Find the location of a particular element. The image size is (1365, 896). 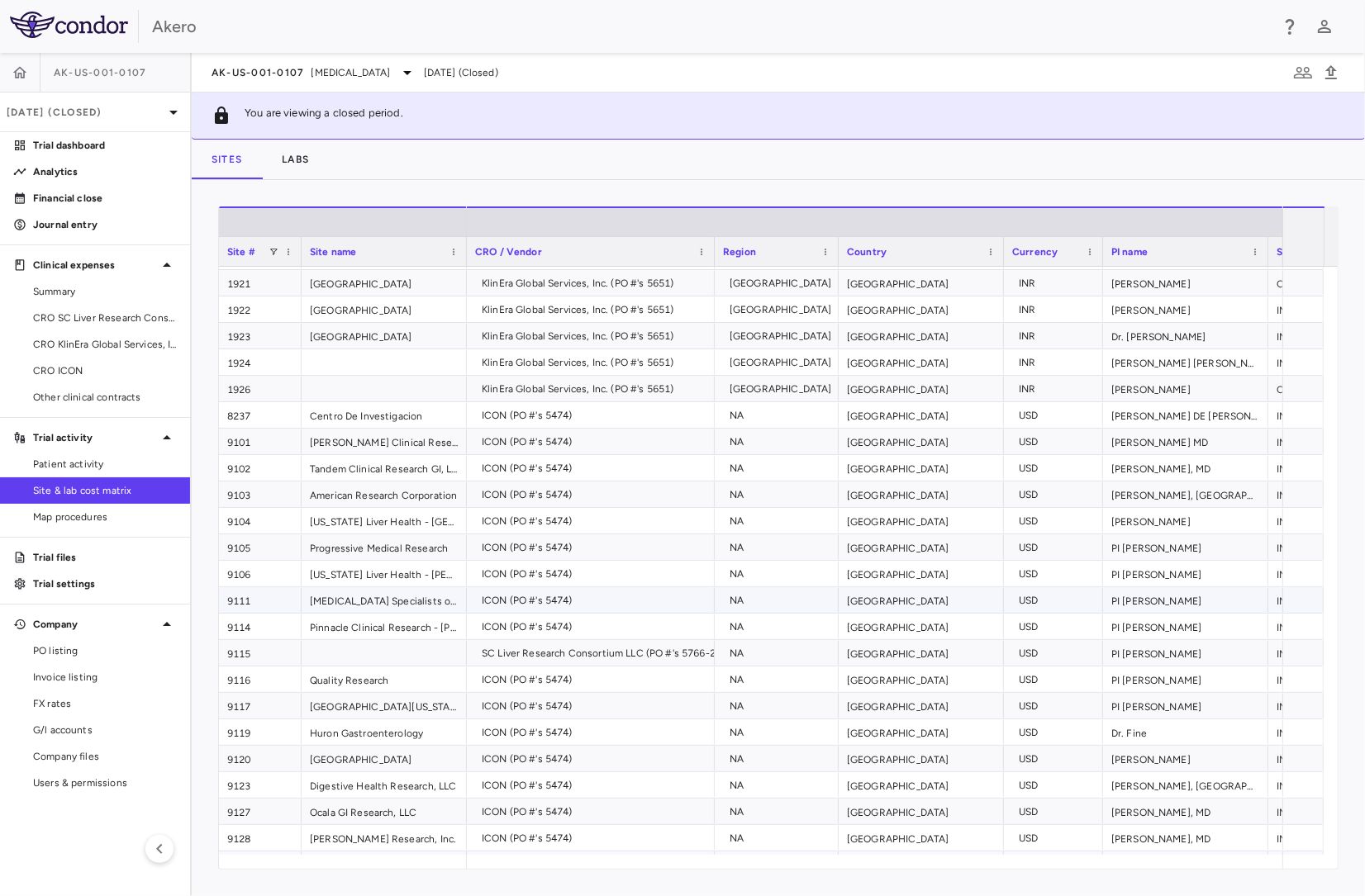

div: 9102 is located at coordinates (260, 468).